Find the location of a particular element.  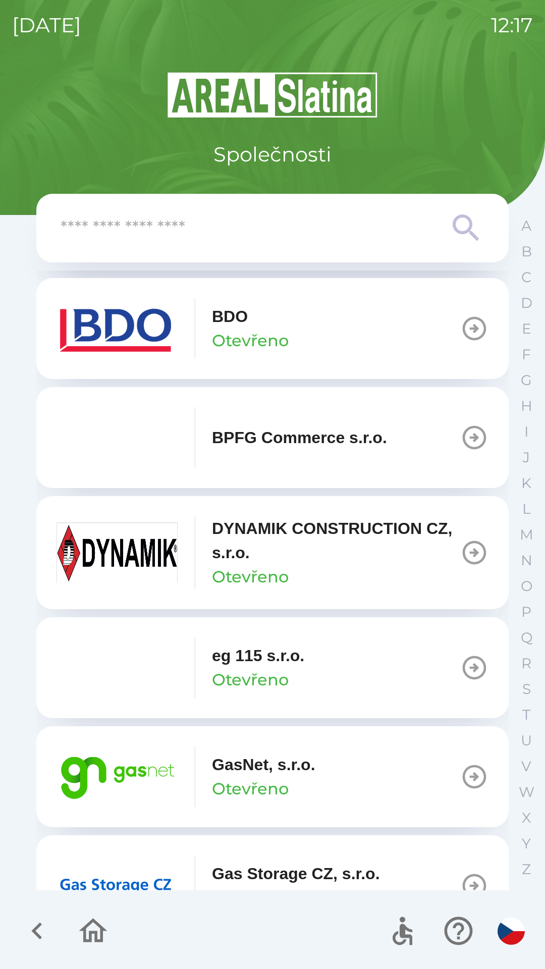

p: G is located at coordinates (527, 380).